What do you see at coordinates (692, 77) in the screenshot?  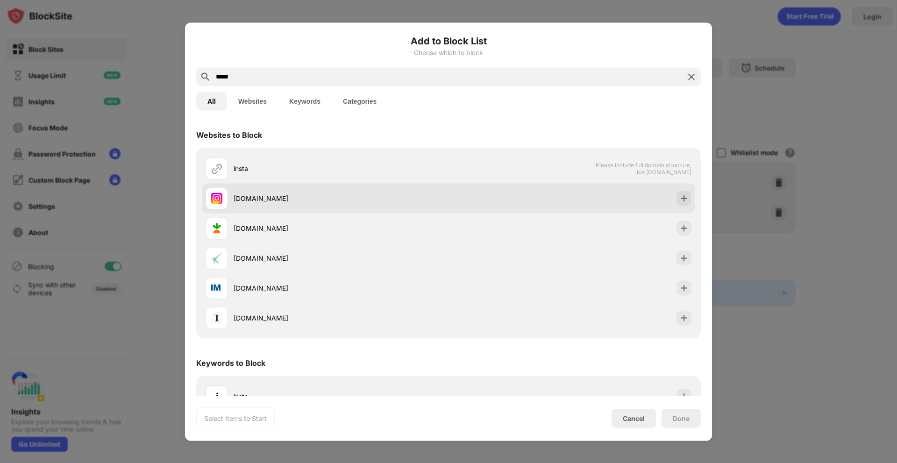 I see `img: search-close` at bounding box center [692, 77].